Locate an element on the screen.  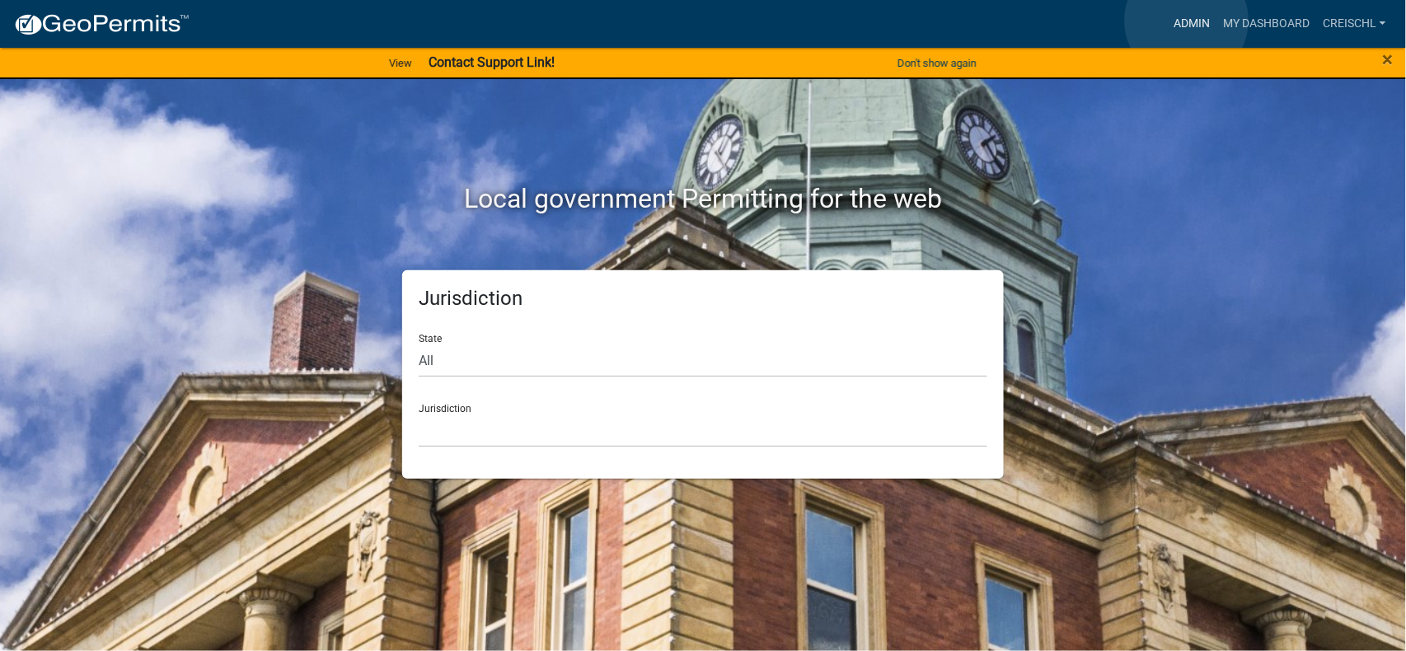
button: Don't show again is located at coordinates (937, 63).